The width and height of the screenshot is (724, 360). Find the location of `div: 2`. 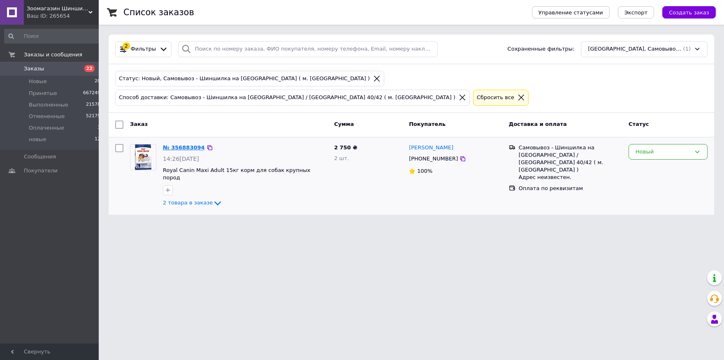

div: 2 is located at coordinates (126, 46).